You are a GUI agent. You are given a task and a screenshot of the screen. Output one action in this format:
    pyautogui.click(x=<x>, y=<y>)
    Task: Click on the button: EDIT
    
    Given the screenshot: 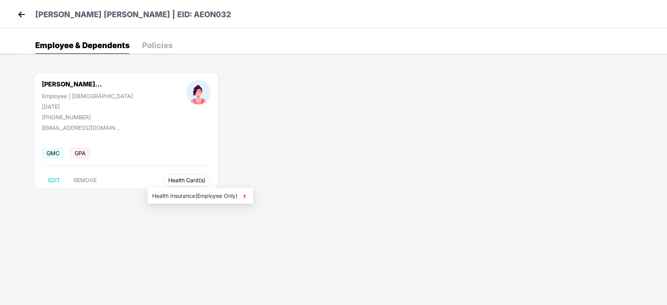 What is the action you would take?
    pyautogui.click(x=54, y=180)
    